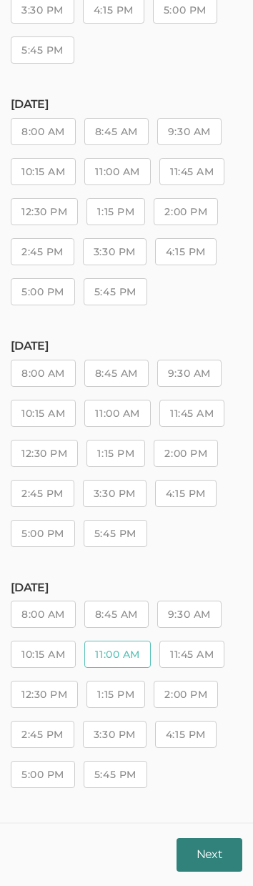 The height and width of the screenshot is (886, 253). What do you see at coordinates (210, 855) in the screenshot?
I see `button: Next` at bounding box center [210, 855].